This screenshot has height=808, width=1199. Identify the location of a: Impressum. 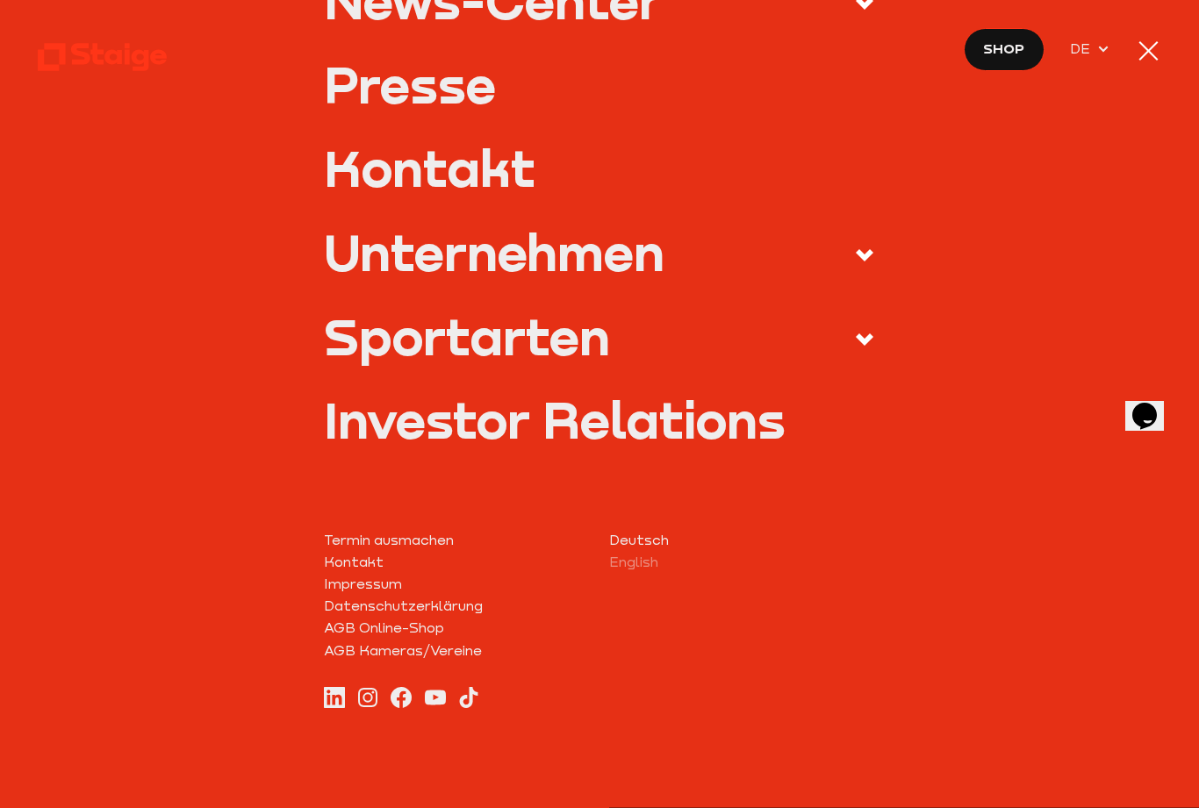
(457, 584).